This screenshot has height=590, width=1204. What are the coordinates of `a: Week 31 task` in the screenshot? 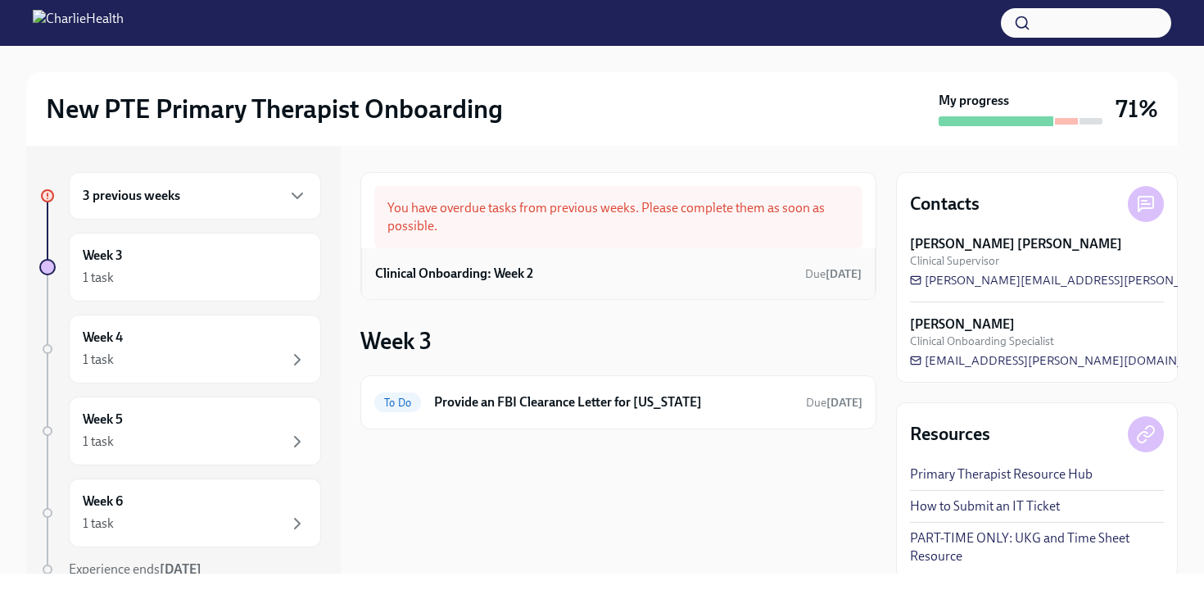 It's located at (180, 267).